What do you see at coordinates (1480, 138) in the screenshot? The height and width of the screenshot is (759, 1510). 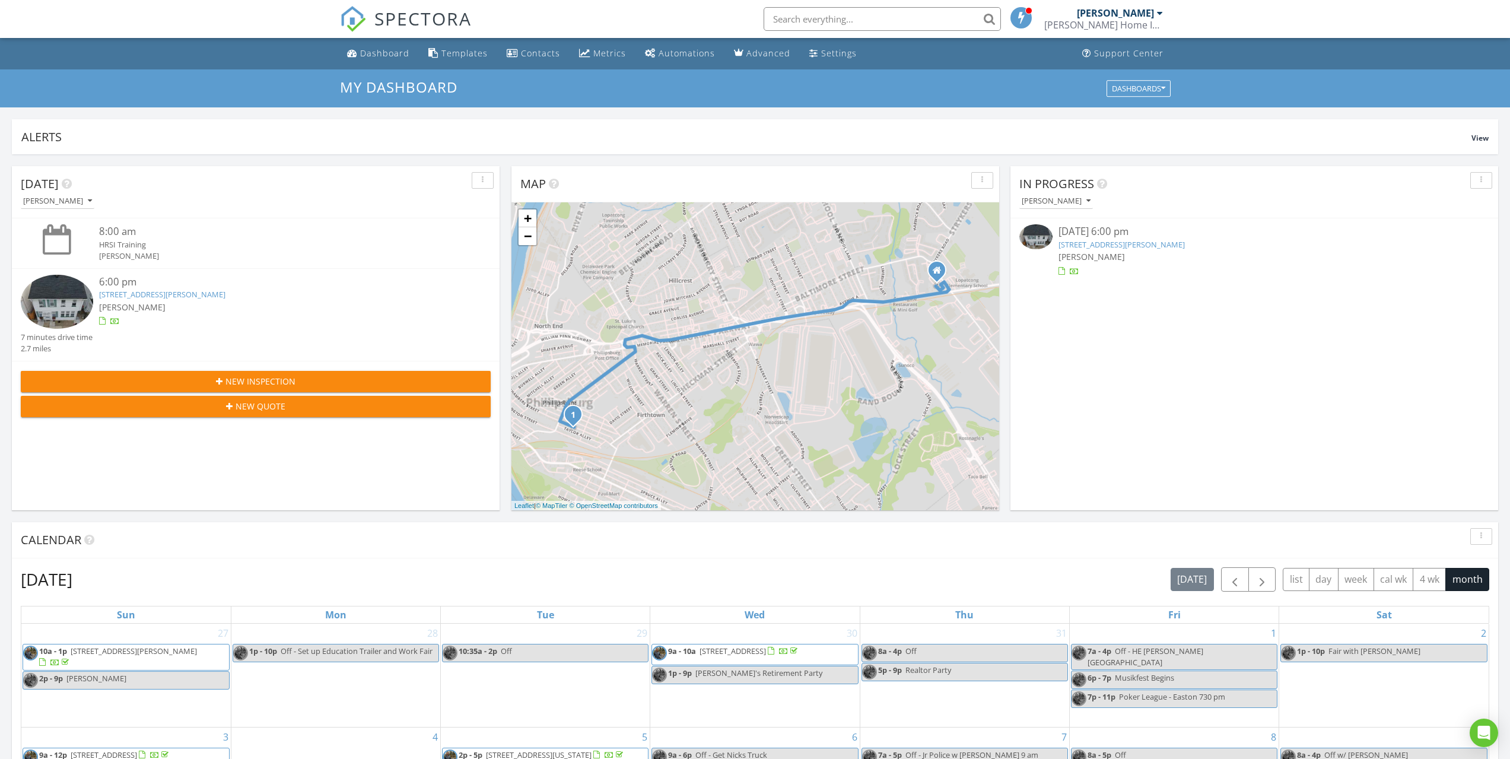 I see `span: View` at bounding box center [1480, 138].